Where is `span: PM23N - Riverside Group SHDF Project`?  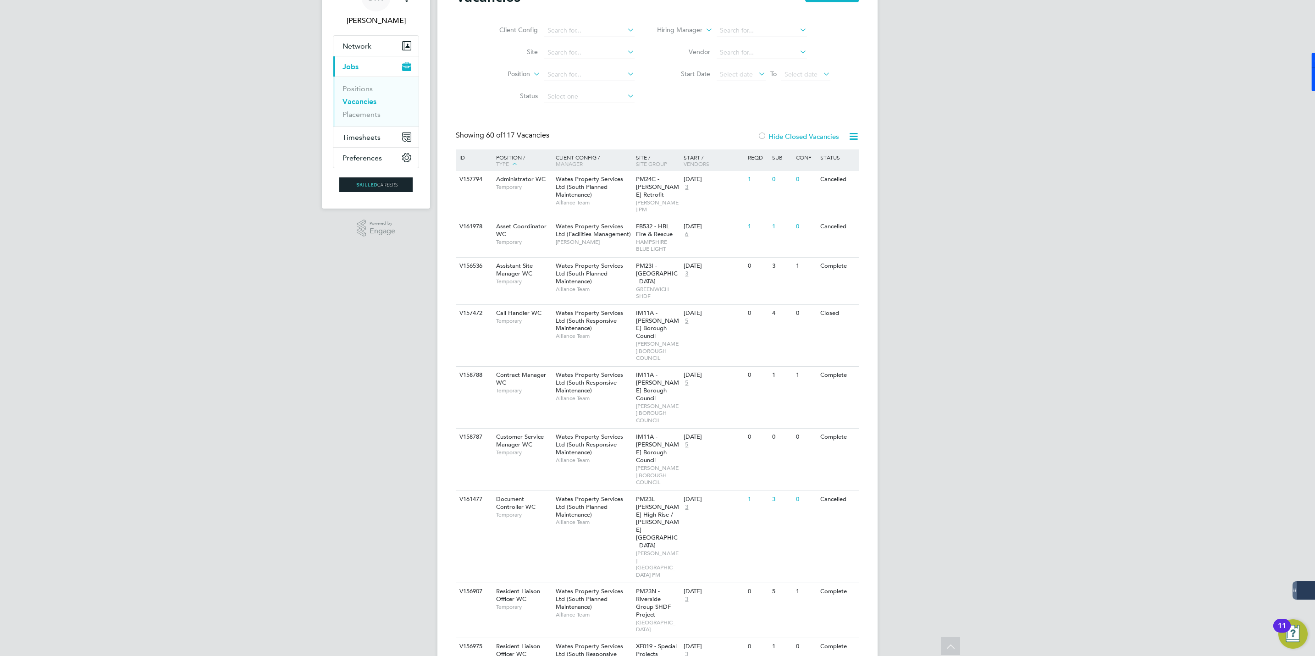
span: PM23N - Riverside Group SHDF Project is located at coordinates (654, 603).